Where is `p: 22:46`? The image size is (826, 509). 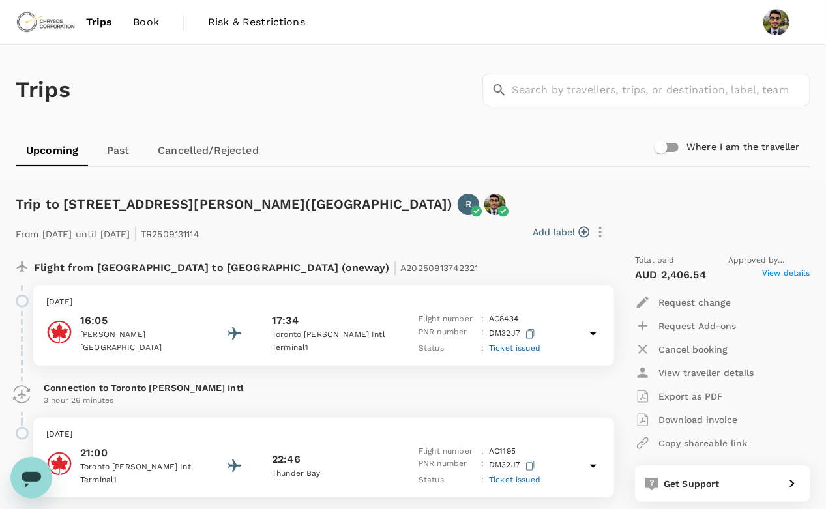
p: 22:46 is located at coordinates (286, 460).